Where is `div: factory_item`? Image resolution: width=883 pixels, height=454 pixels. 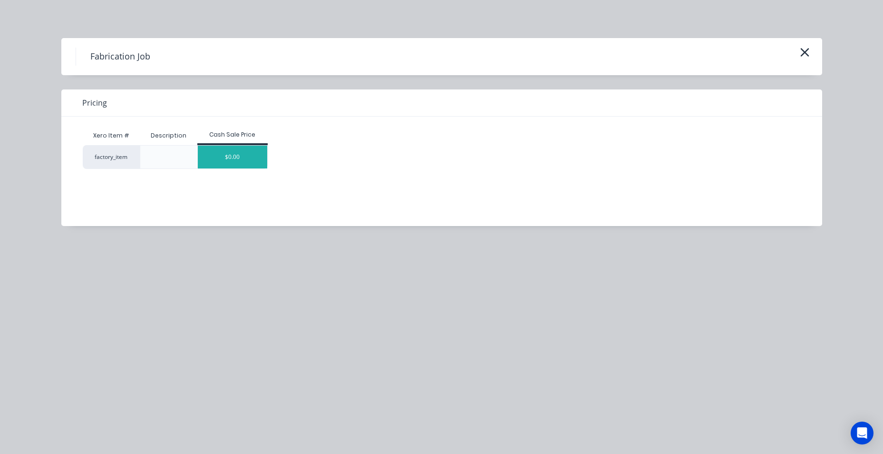
div: factory_item is located at coordinates (111, 157).